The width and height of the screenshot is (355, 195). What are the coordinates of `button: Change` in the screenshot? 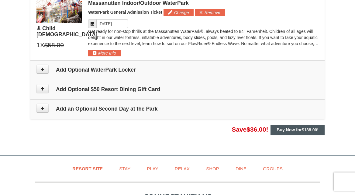 It's located at (179, 12).